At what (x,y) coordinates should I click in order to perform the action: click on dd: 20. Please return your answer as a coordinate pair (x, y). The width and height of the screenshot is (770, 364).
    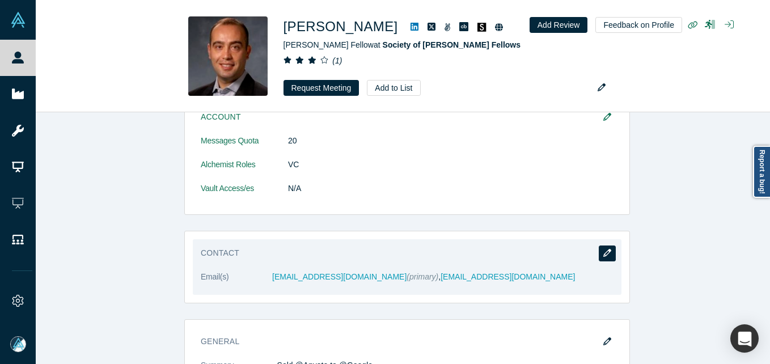
    Looking at the image, I should click on (451, 141).